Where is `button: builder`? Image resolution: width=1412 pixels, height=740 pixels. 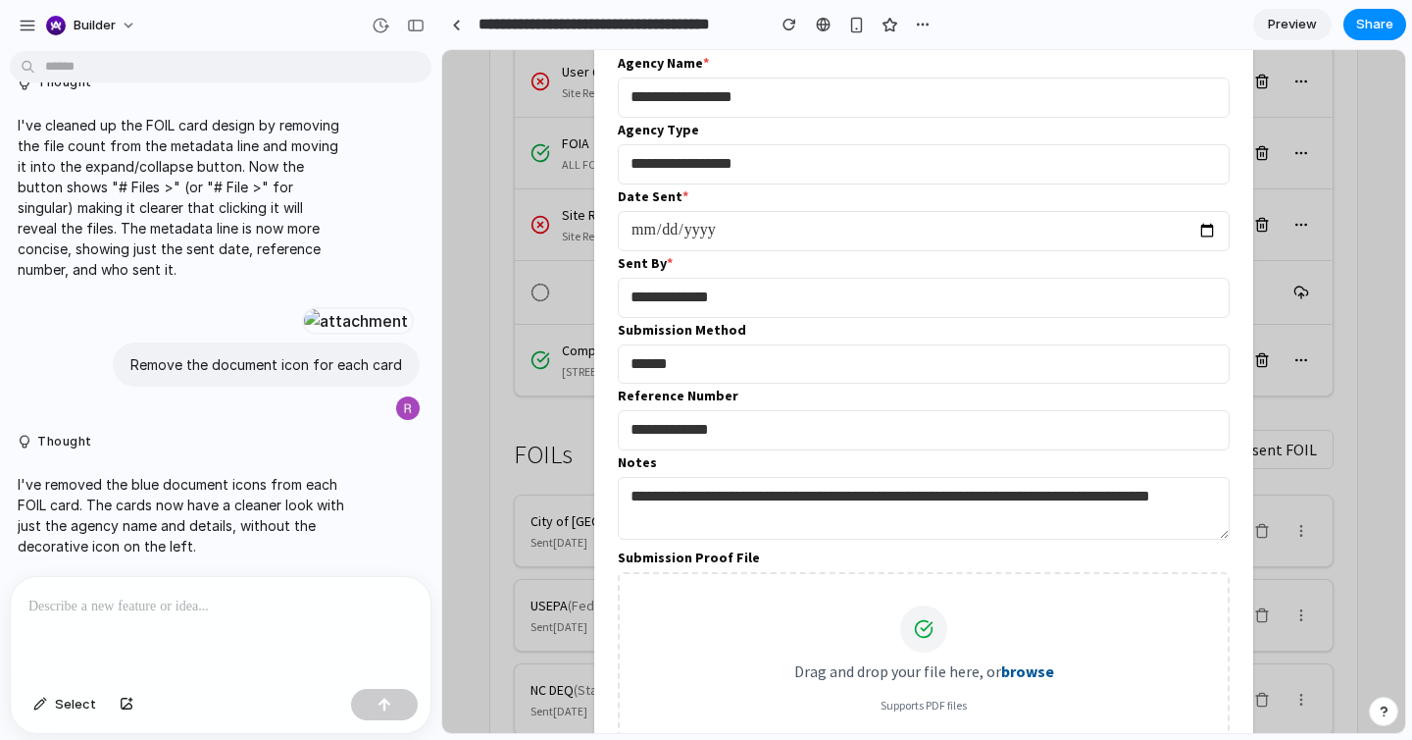
button: builder is located at coordinates (92, 26).